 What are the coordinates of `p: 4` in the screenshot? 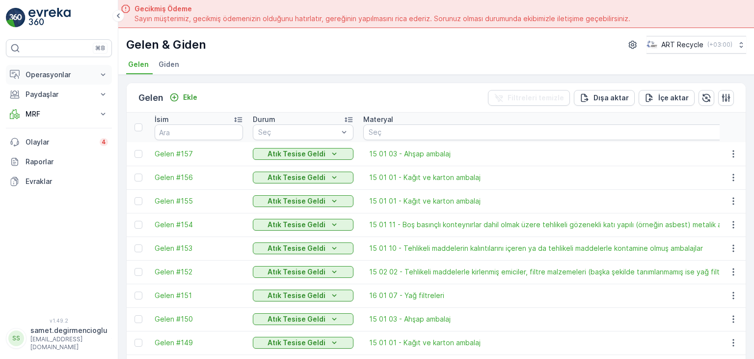 It's located at (104, 142).